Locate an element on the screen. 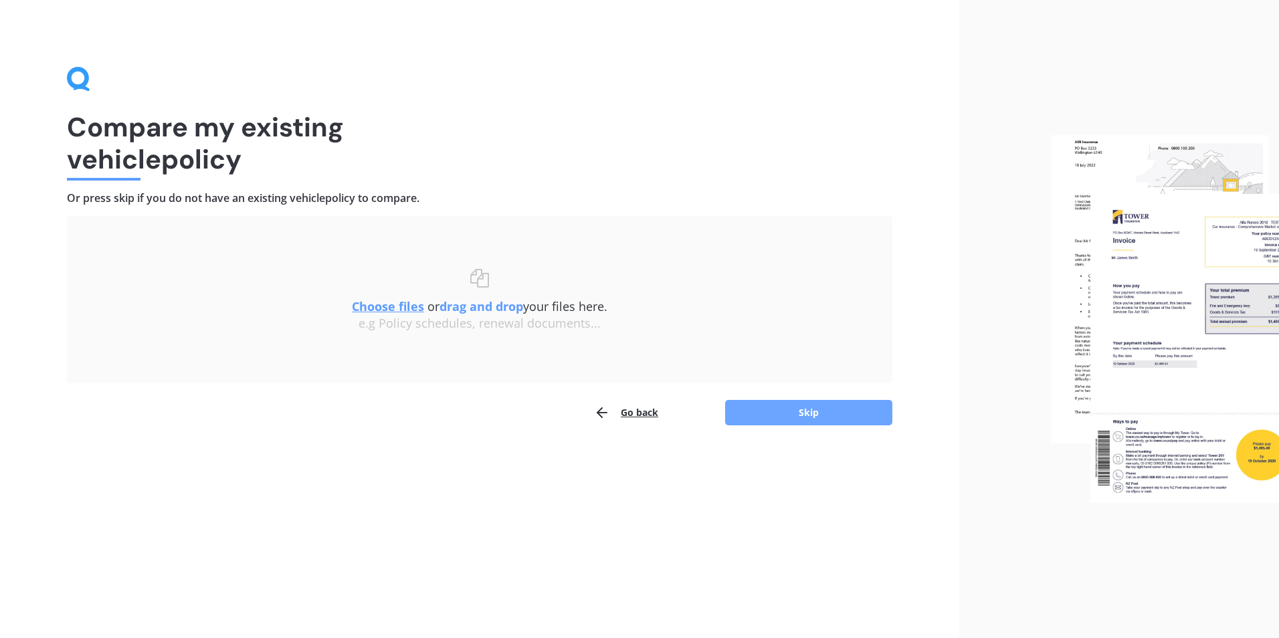 The width and height of the screenshot is (1279, 638). h4: Or press skip if you do not have an existing vehicle policy to compare. is located at coordinates (479, 198).